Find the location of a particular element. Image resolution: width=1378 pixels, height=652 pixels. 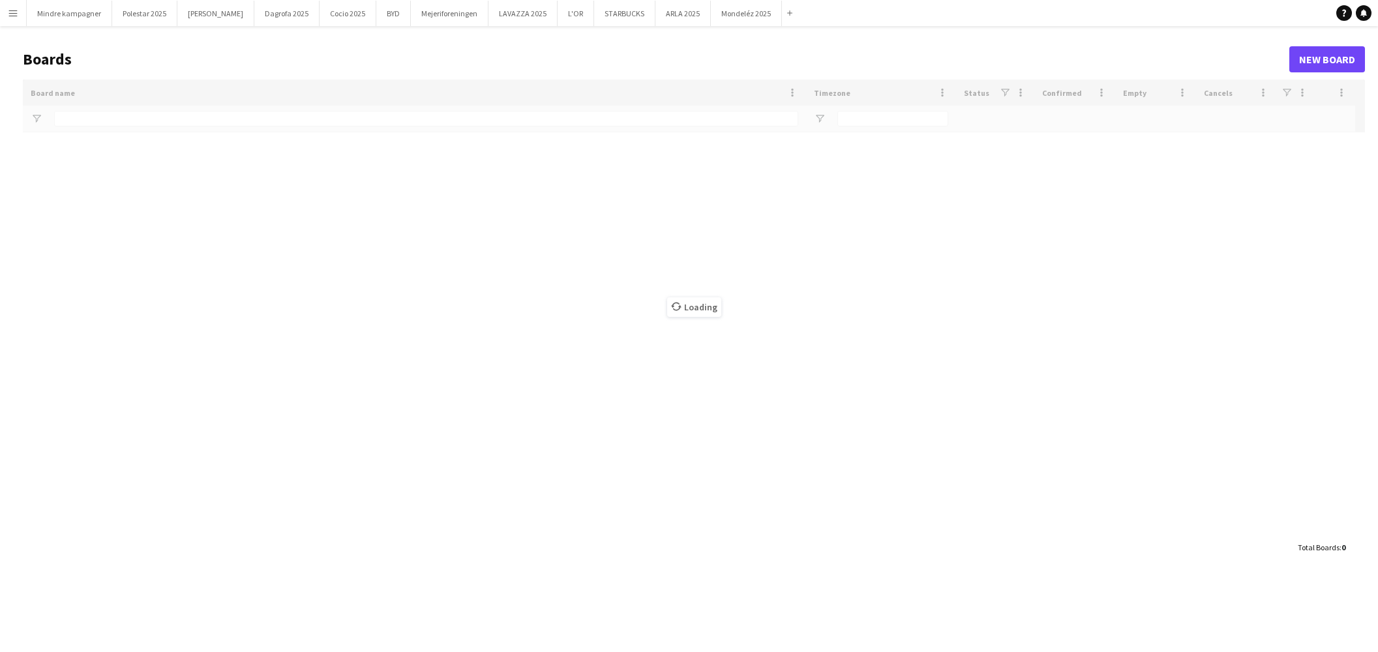

h1: Boards is located at coordinates (656, 59).